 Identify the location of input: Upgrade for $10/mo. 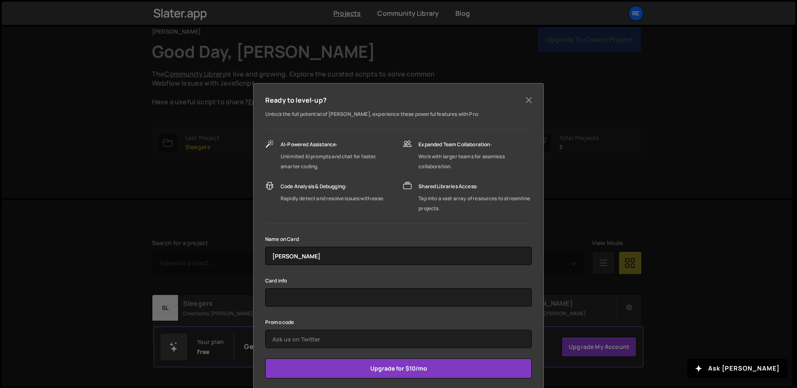
(398, 368).